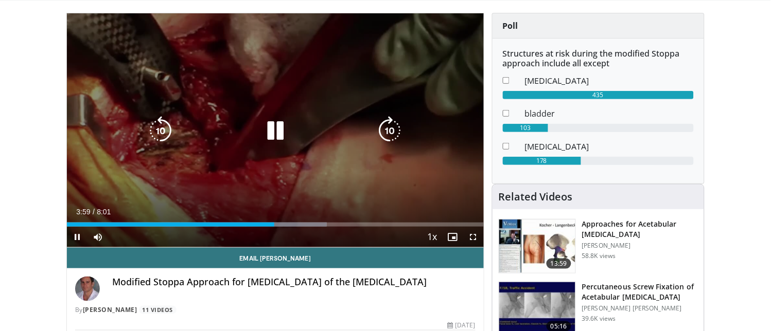 The width and height of the screenshot is (771, 331). Describe the element at coordinates (275, 310) in the screenshot. I see `div: By` at that location.